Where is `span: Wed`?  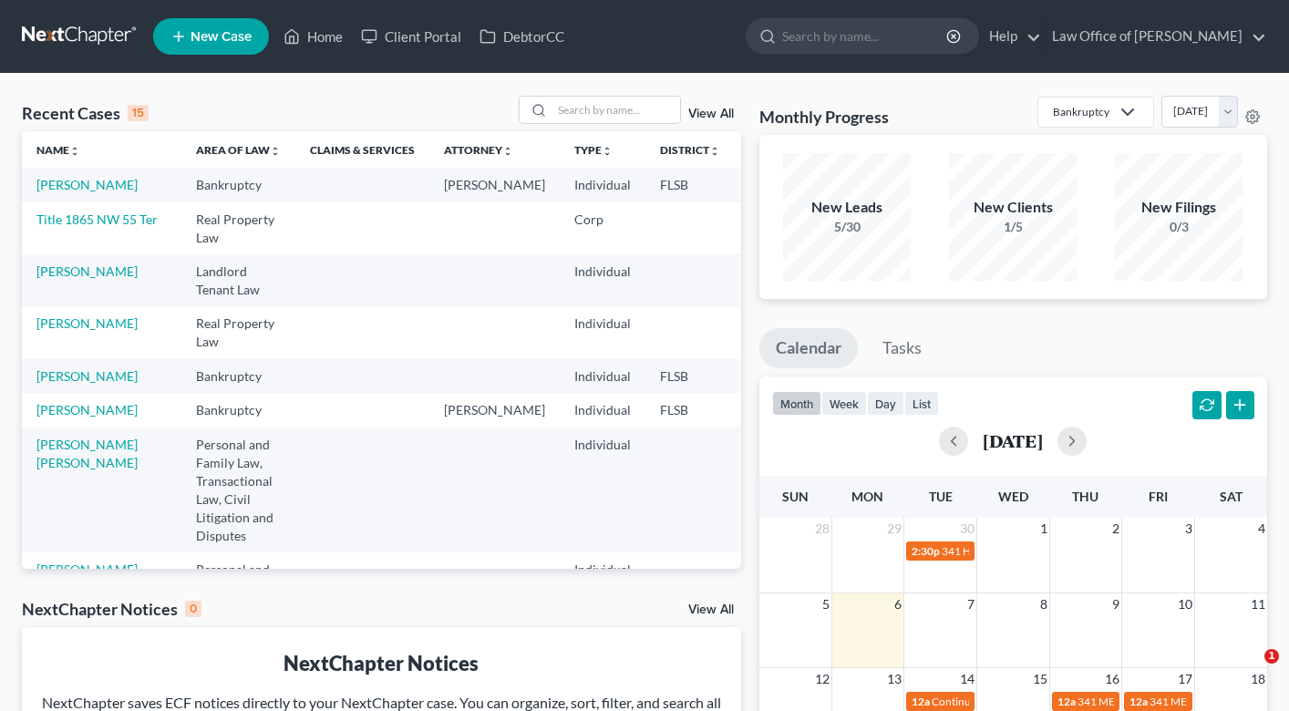 span: Wed is located at coordinates (1013, 496).